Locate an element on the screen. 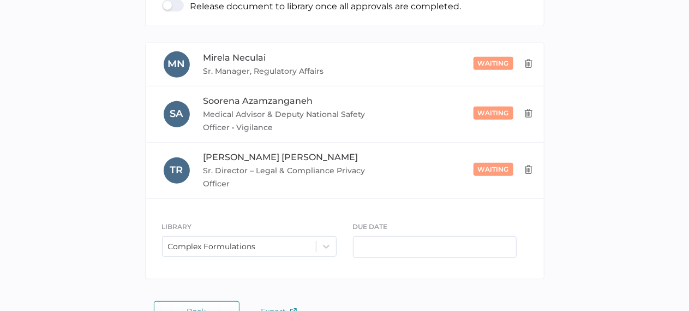 Image resolution: width=689 pixels, height=311 pixels. span: Sr. Manager, Regulatory Affairs is located at coordinates (286, 71).